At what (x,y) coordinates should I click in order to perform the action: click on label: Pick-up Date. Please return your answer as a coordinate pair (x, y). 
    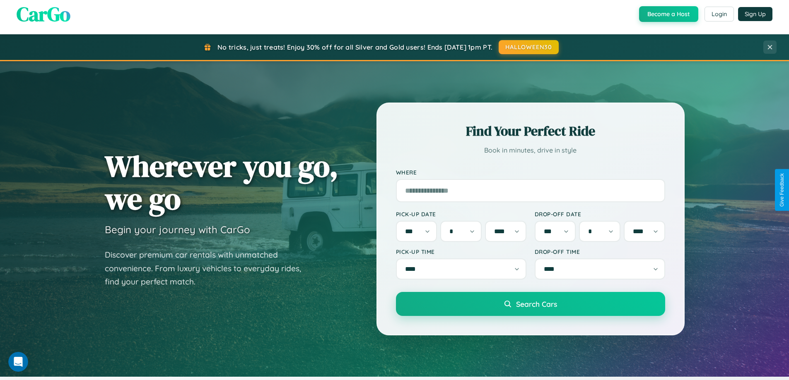
    Looking at the image, I should click on (461, 214).